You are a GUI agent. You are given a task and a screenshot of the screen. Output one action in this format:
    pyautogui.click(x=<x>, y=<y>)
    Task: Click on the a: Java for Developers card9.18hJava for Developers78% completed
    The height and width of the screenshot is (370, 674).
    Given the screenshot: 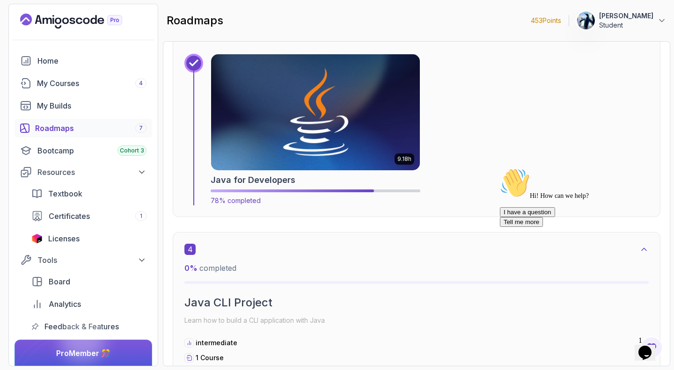 What is the action you would take?
    pyautogui.click(x=315, y=130)
    